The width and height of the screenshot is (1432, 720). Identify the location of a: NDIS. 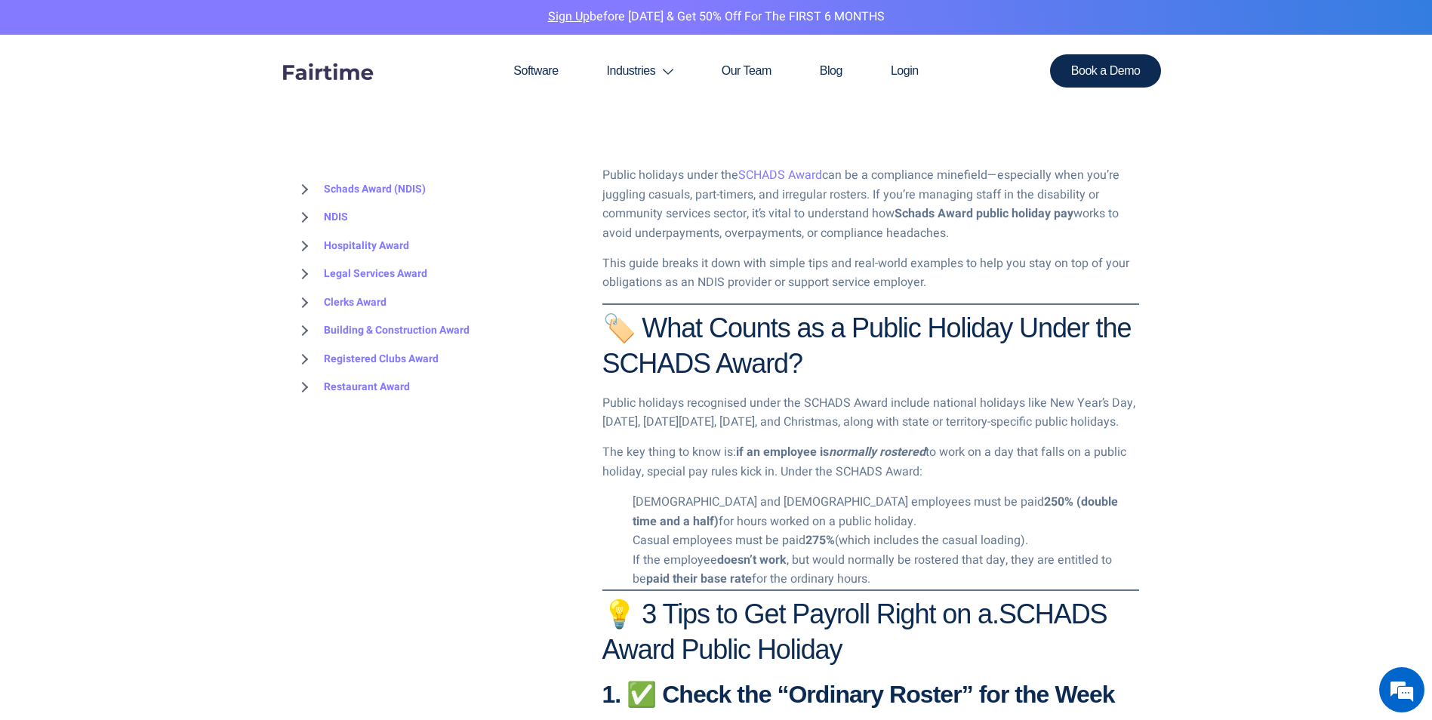
(321, 218).